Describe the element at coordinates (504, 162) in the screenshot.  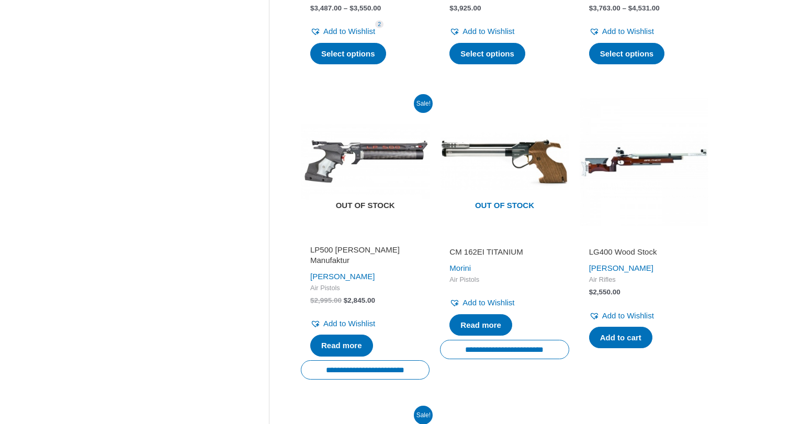
I see `img: CM 162EI TITANIUM` at that location.